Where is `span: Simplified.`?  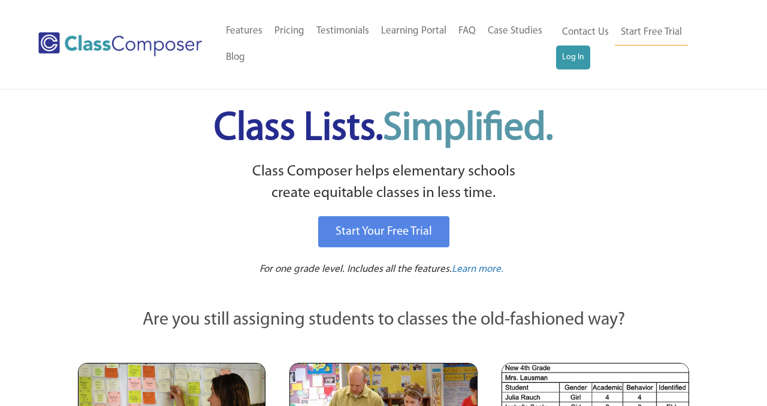
span: Simplified. is located at coordinates (468, 129).